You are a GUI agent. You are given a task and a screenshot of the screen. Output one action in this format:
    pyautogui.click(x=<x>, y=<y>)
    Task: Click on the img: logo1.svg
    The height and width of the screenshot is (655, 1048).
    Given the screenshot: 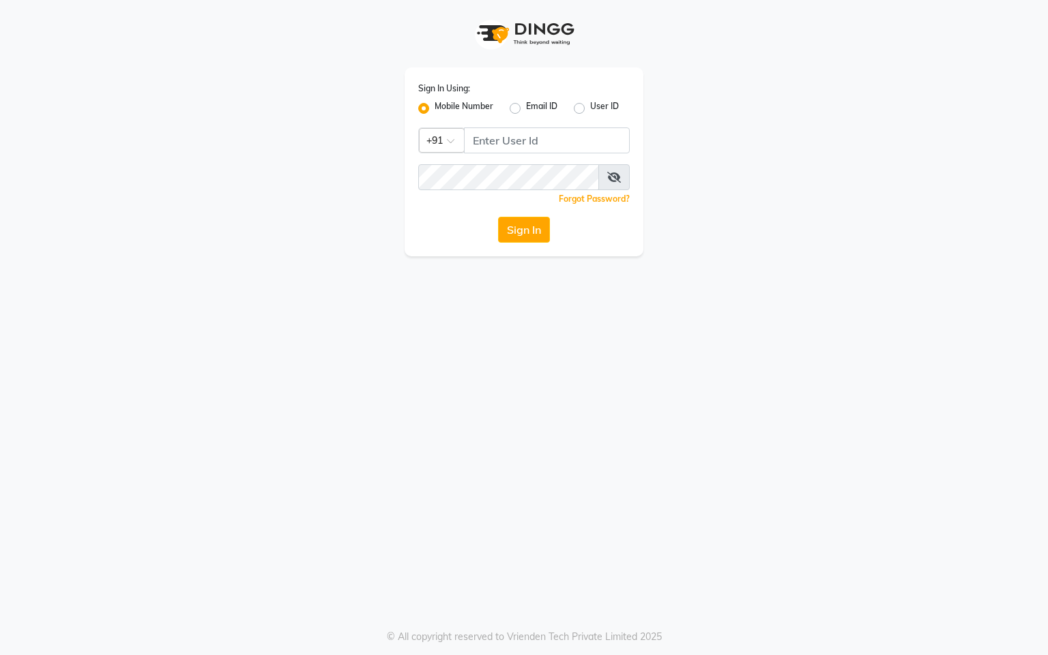 What is the action you would take?
    pyautogui.click(x=524, y=33)
    